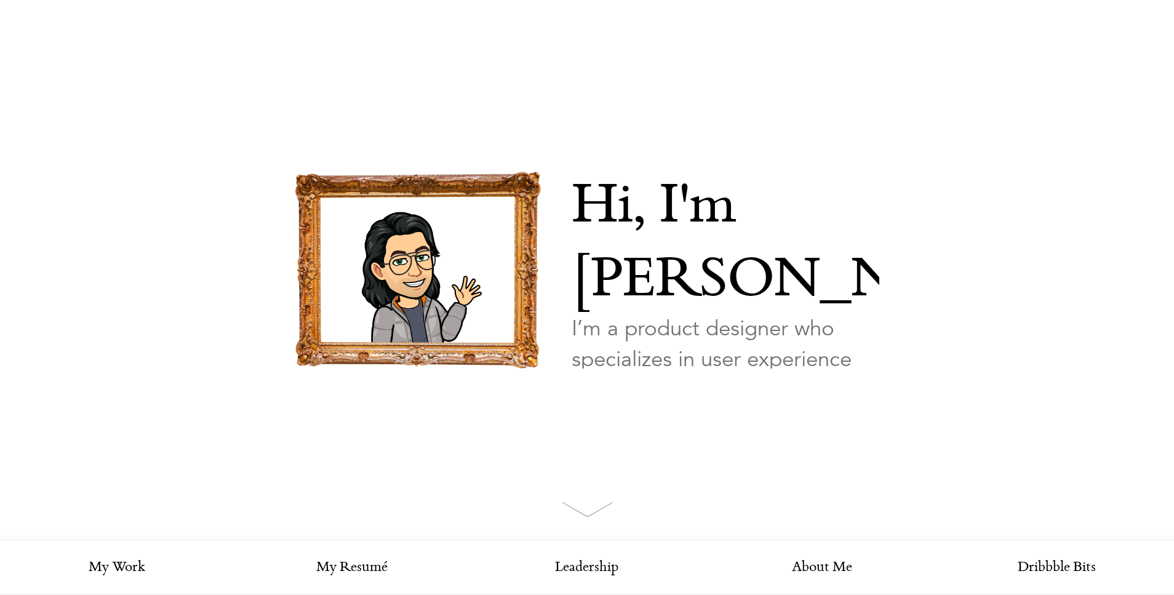 This screenshot has width=1174, height=595. What do you see at coordinates (726, 359) in the screenshot?
I see `p: I’m a product designer who specializes in user experience and interaction design` at bounding box center [726, 359].